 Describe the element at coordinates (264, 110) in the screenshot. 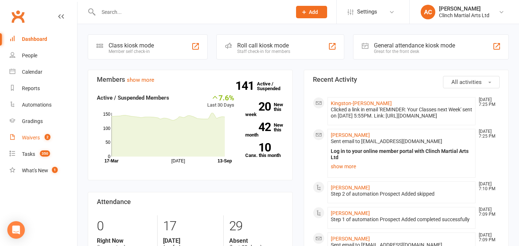

I see `a: 20New this week` at that location.